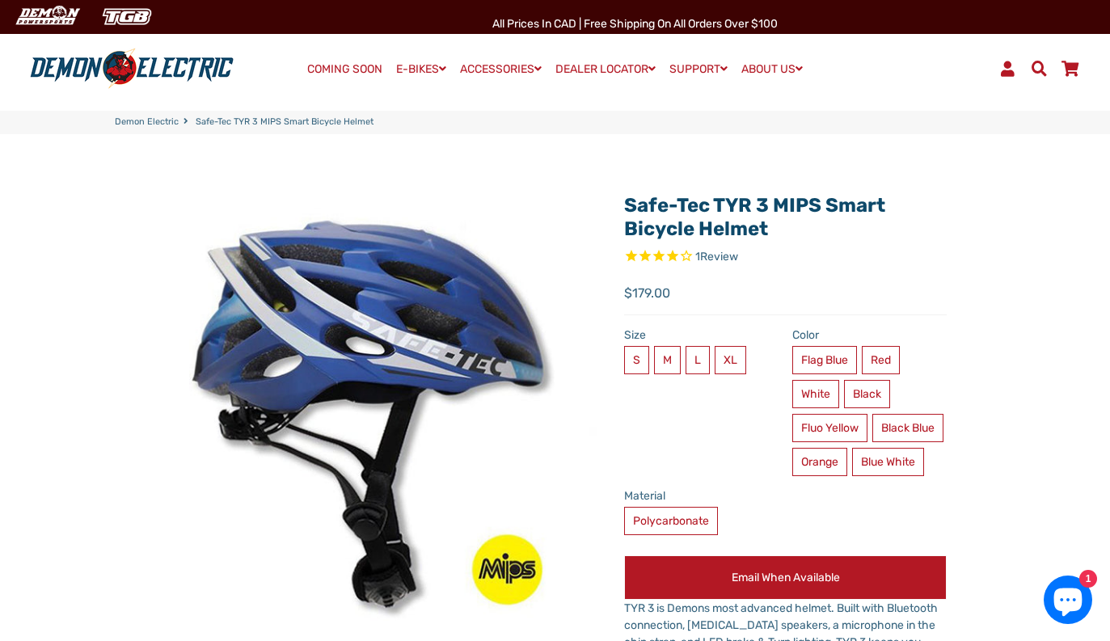  I want to click on a: Demon Electric, so click(146, 122).